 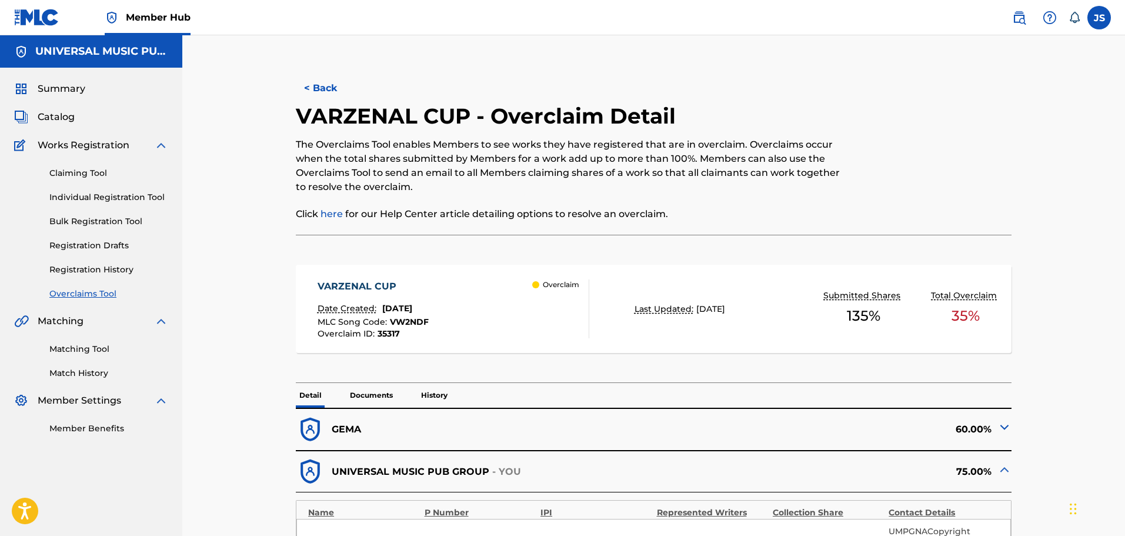 What do you see at coordinates (489, 116) in the screenshot?
I see `h2: VARZENAL CUP - Overclaim Detail` at bounding box center [489, 116].